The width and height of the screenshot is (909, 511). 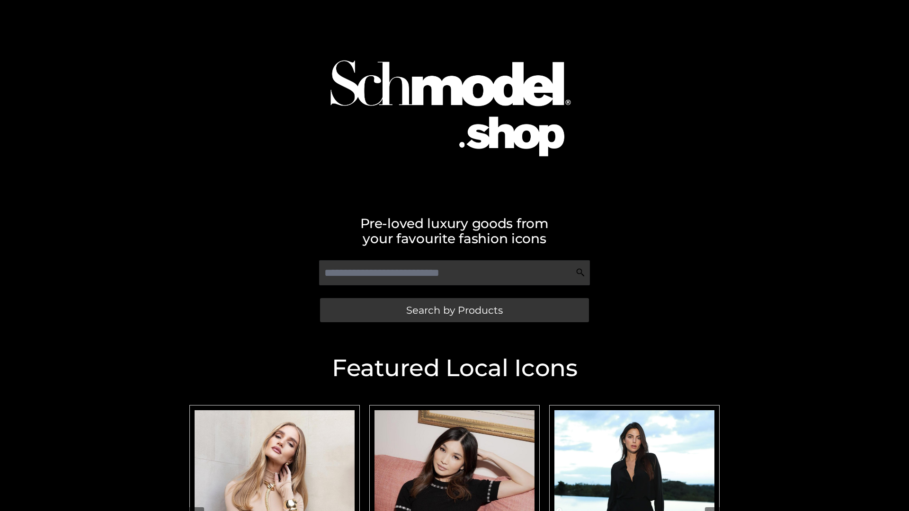 What do you see at coordinates (455, 368) in the screenshot?
I see `h2: Featured Local Icons​` at bounding box center [455, 368].